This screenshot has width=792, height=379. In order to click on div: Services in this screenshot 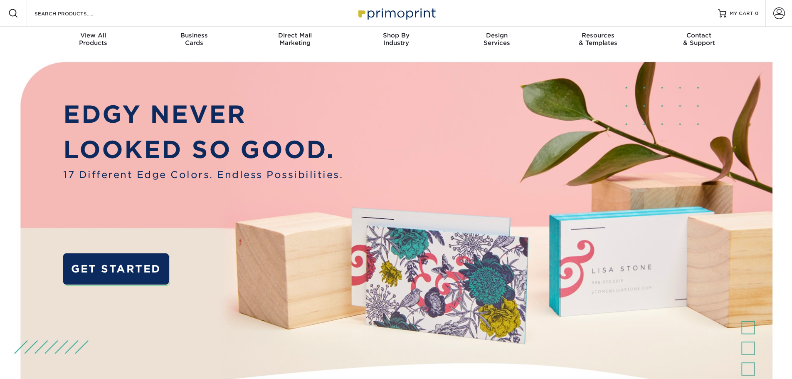, I will do `click(497, 39)`.